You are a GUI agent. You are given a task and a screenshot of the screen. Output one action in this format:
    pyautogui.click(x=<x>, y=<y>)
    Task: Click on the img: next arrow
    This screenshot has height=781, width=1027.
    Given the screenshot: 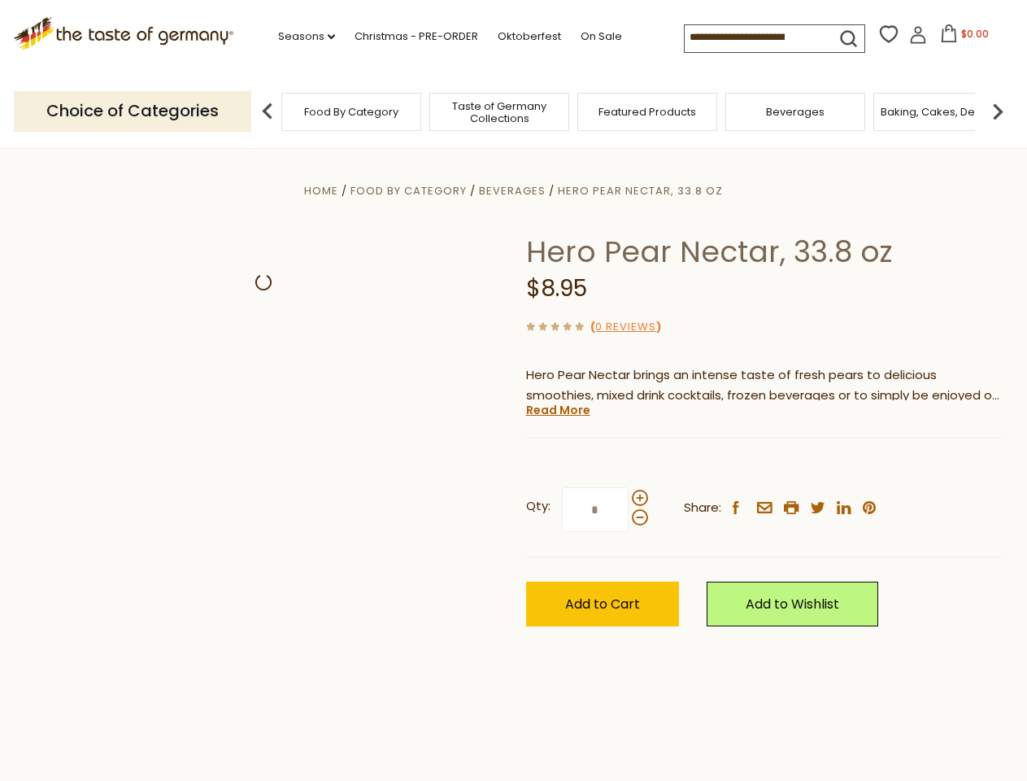 What is the action you would take?
    pyautogui.click(x=998, y=111)
    